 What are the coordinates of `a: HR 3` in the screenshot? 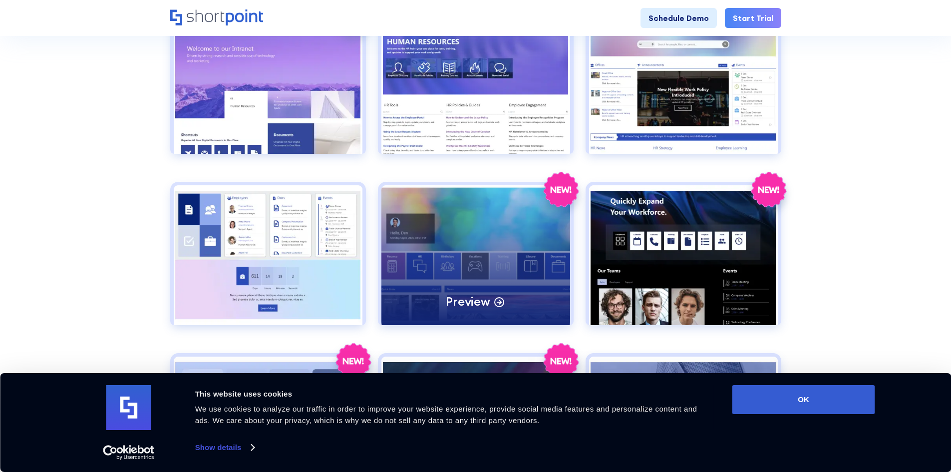 It's located at (268, 261).